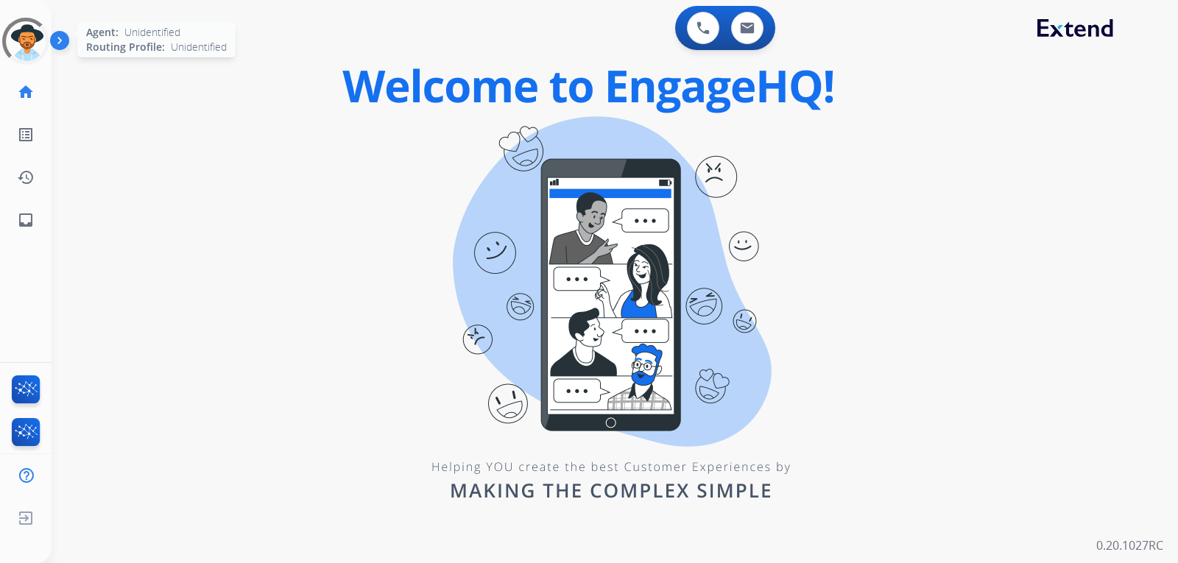 Image resolution: width=1178 pixels, height=563 pixels. I want to click on span: Routing Profile:, so click(125, 47).